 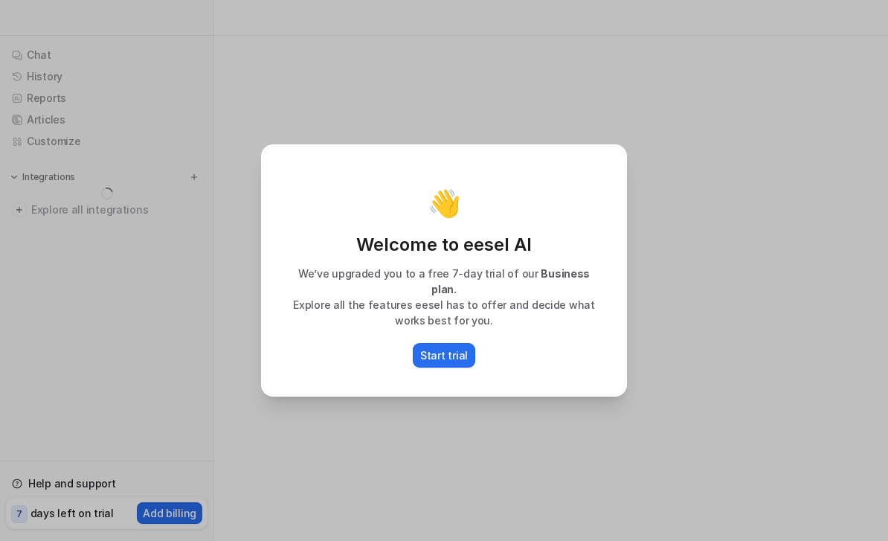 I want to click on p: Start trial, so click(x=444, y=355).